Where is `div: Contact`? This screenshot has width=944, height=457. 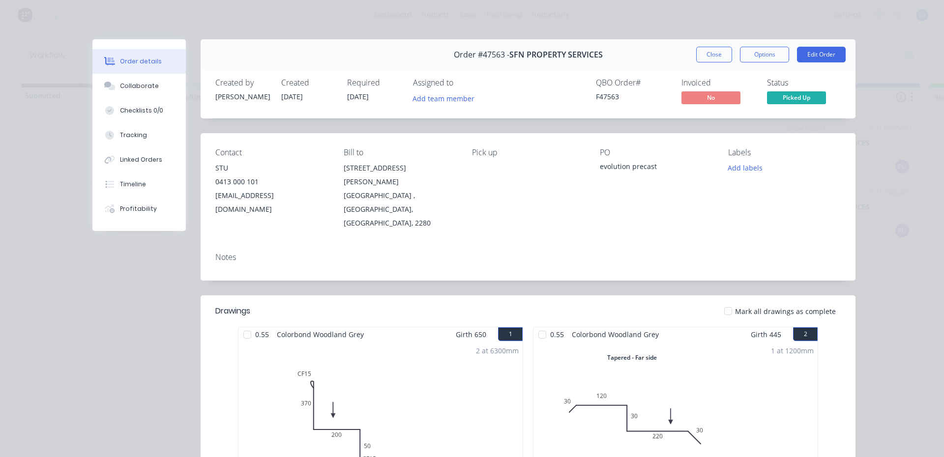
div: Contact is located at coordinates (271, 152).